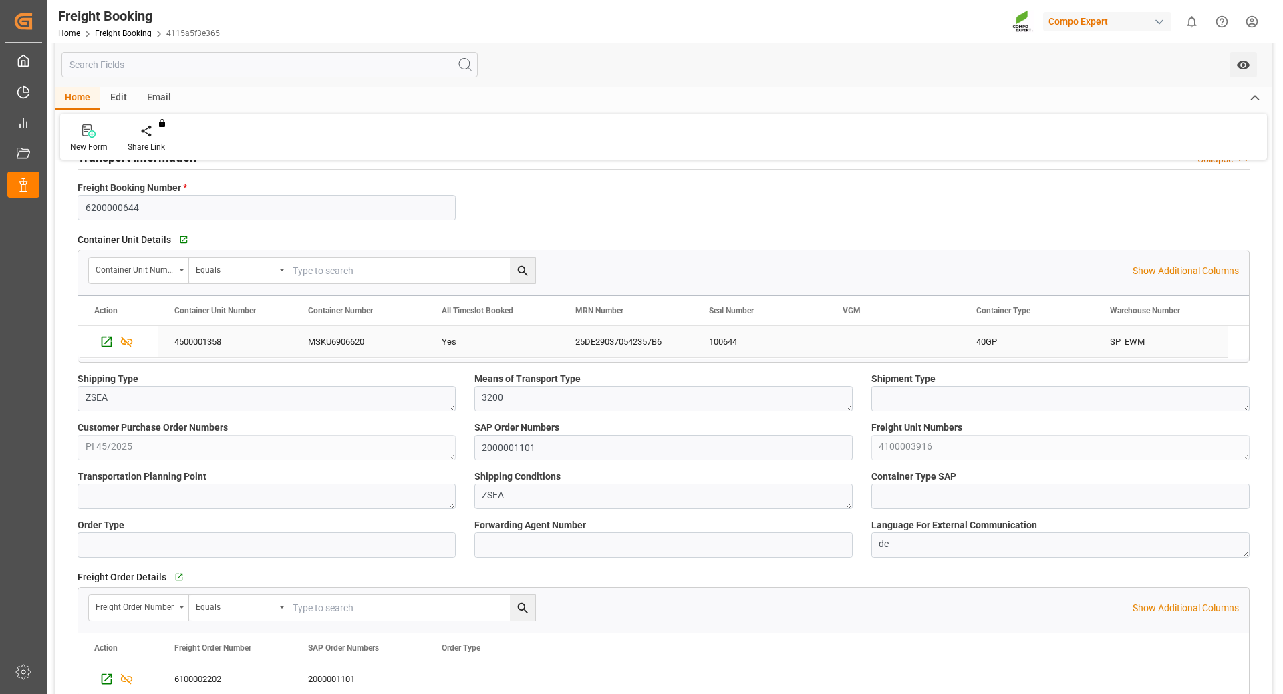  What do you see at coordinates (89, 147) in the screenshot?
I see `div: New Form` at bounding box center [89, 147].